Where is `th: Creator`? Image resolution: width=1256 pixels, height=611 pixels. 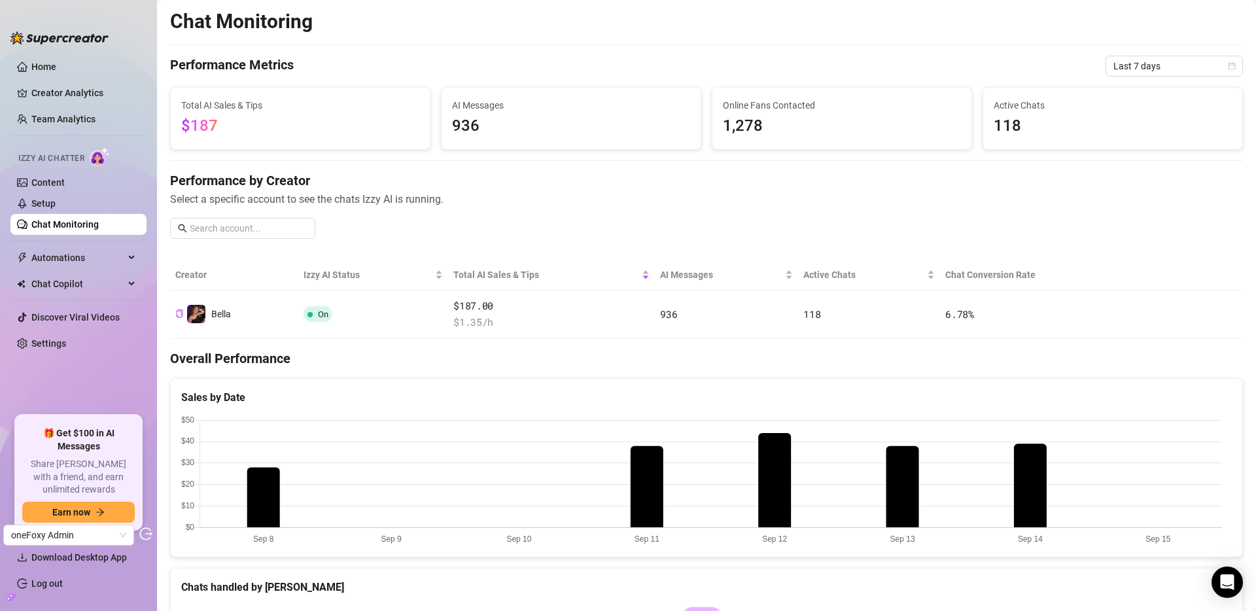 th: Creator is located at coordinates (234, 275).